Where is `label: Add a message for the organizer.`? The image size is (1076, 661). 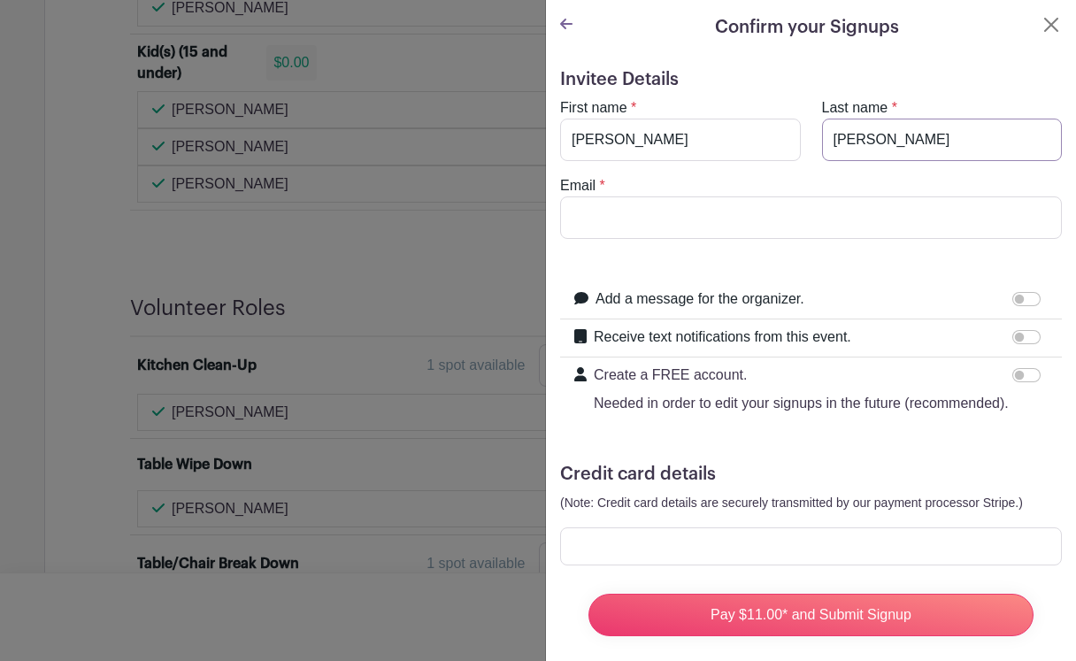
label: Add a message for the organizer. is located at coordinates (700, 299).